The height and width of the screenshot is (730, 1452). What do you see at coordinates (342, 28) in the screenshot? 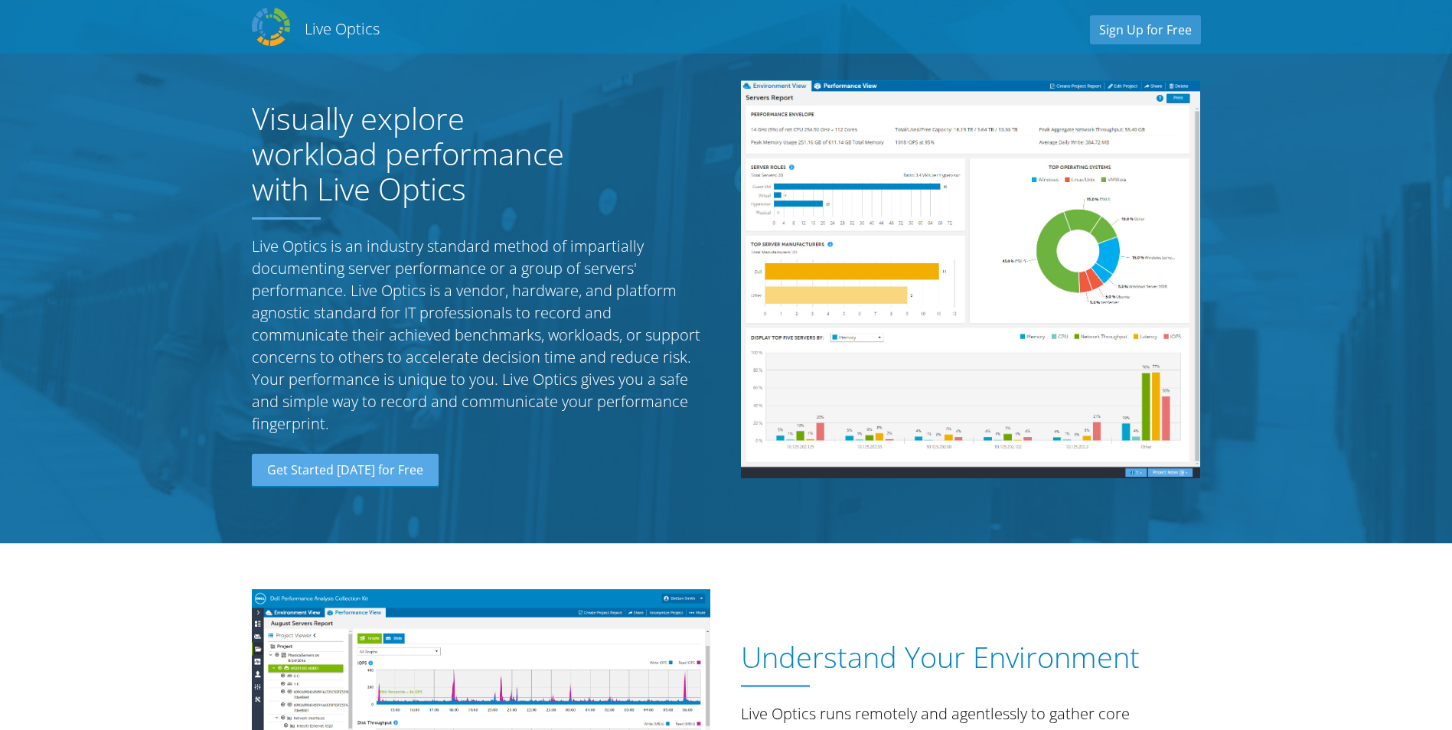
I see `h2: Live Optics` at bounding box center [342, 28].